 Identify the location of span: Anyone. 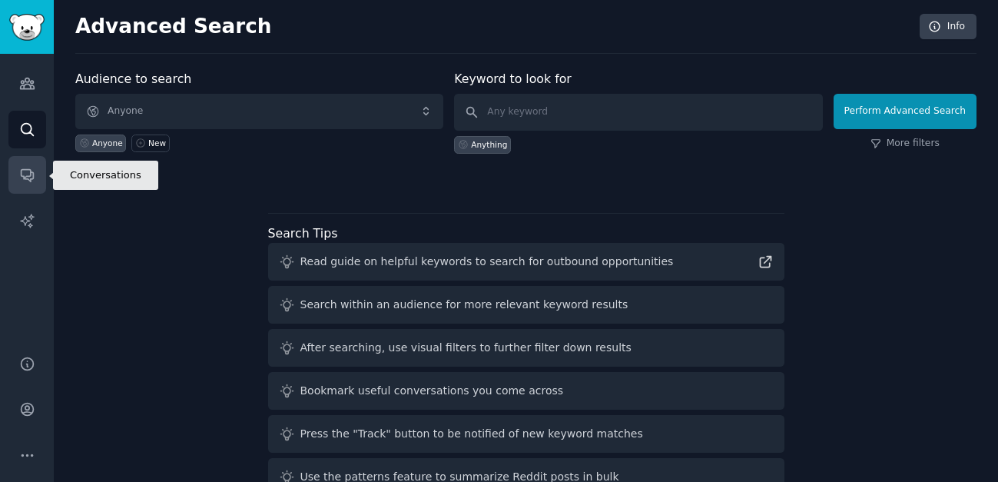
(259, 111).